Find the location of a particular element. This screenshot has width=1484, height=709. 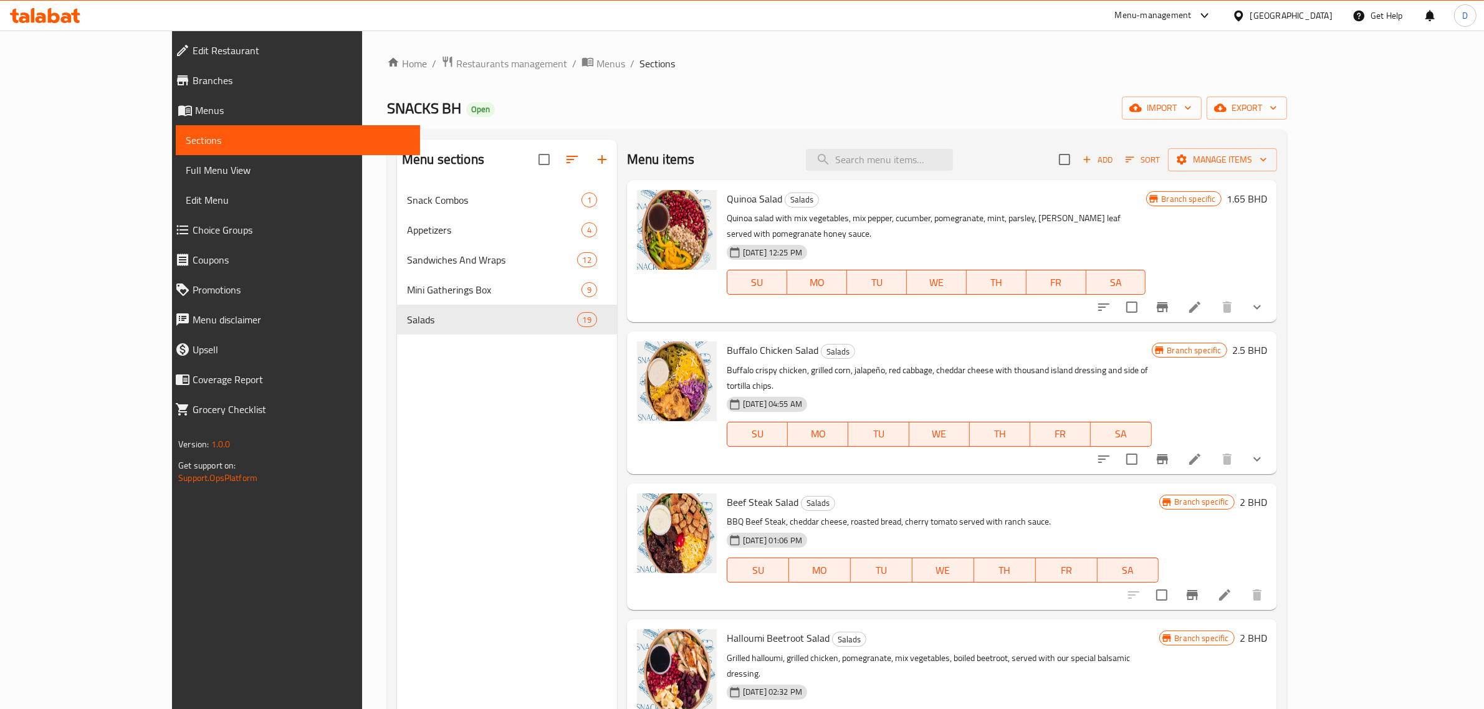

span: WE is located at coordinates (943, 570).